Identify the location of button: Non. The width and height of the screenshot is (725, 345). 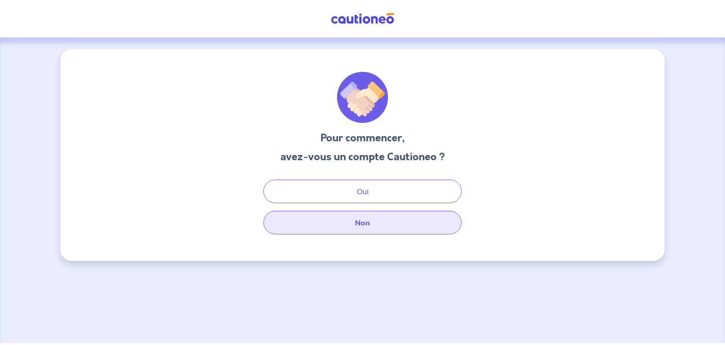
(363, 222).